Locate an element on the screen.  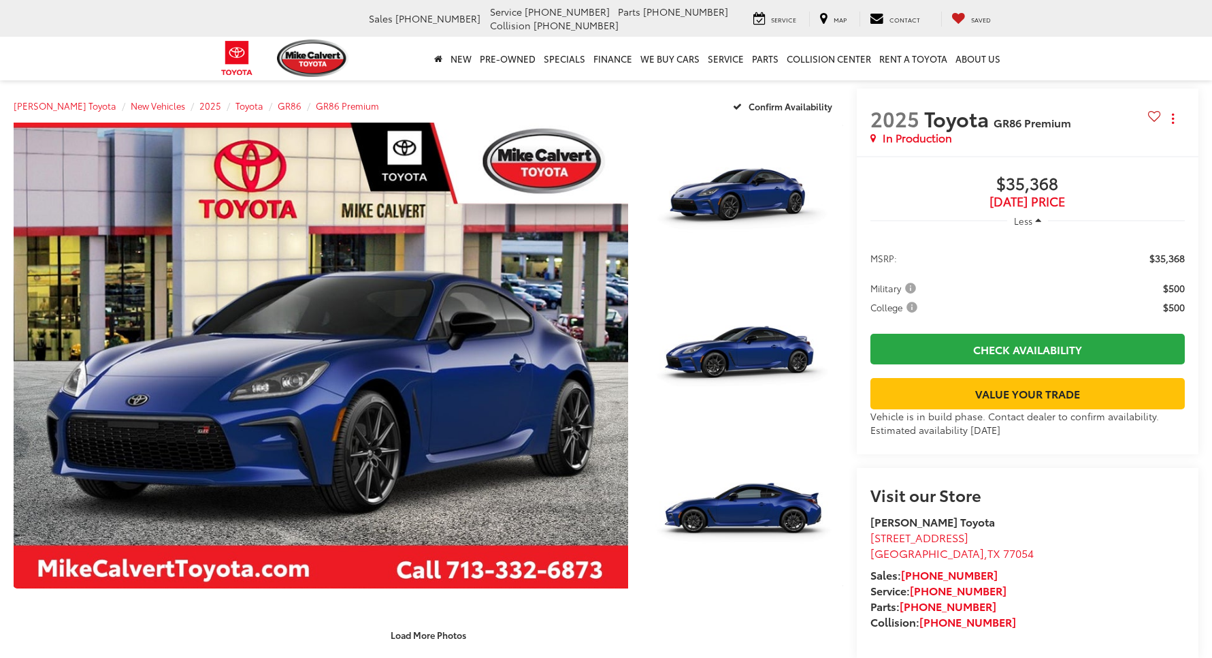
span: Confirm Availability is located at coordinates (790, 106).